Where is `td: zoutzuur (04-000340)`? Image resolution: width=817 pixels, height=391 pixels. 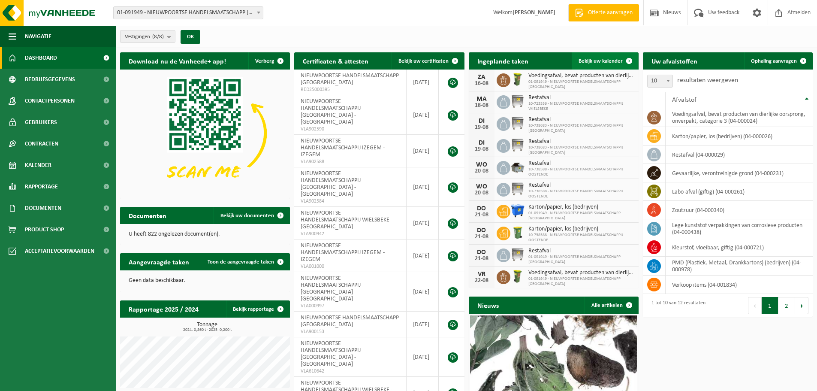
td: zoutzuur (04-000340) is located at coordinates (739, 210).